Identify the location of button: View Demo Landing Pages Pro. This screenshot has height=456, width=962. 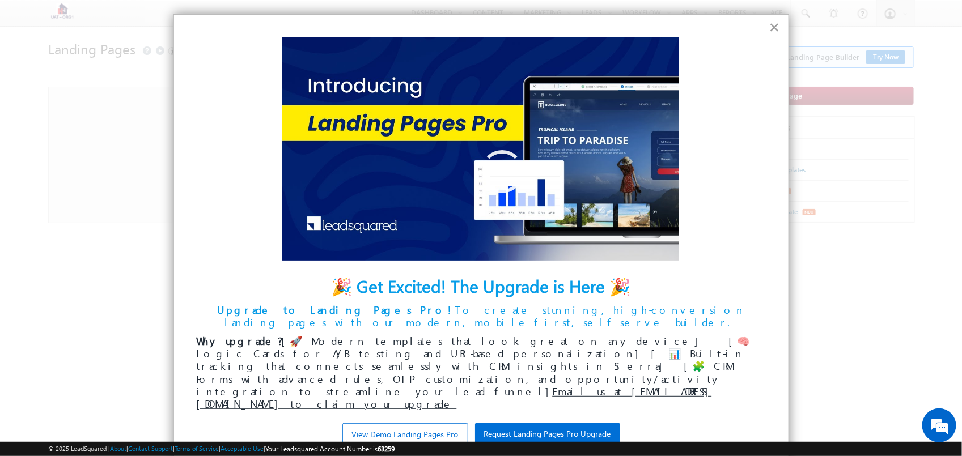
(405, 435).